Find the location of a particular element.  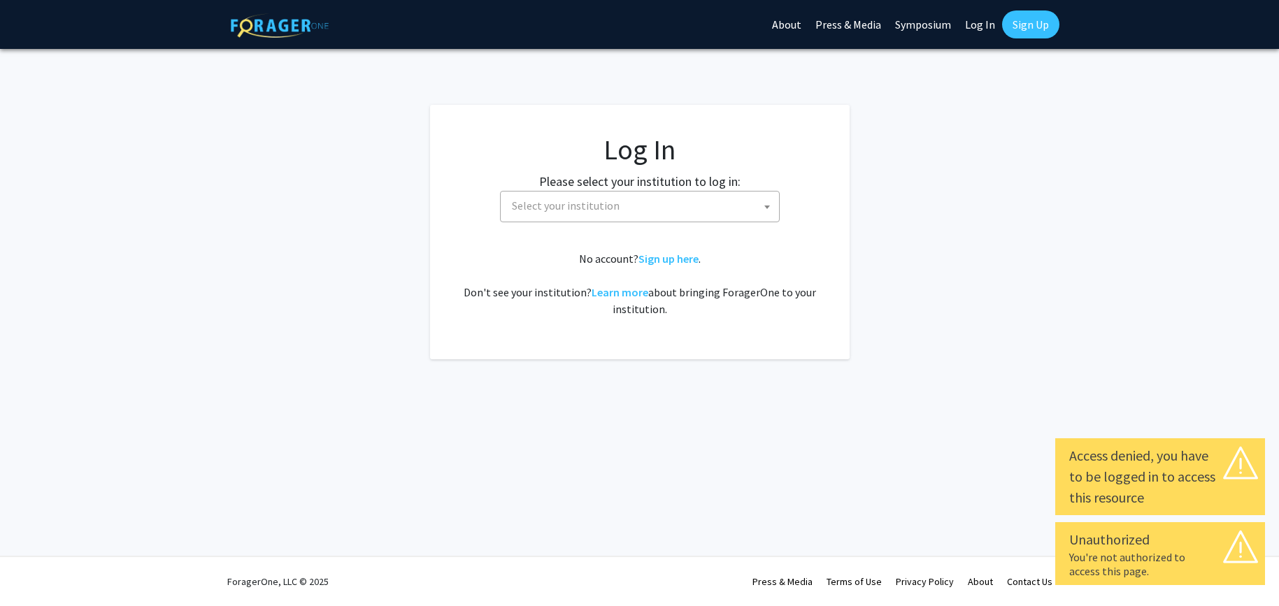

a: Contact Us is located at coordinates (1030, 582).